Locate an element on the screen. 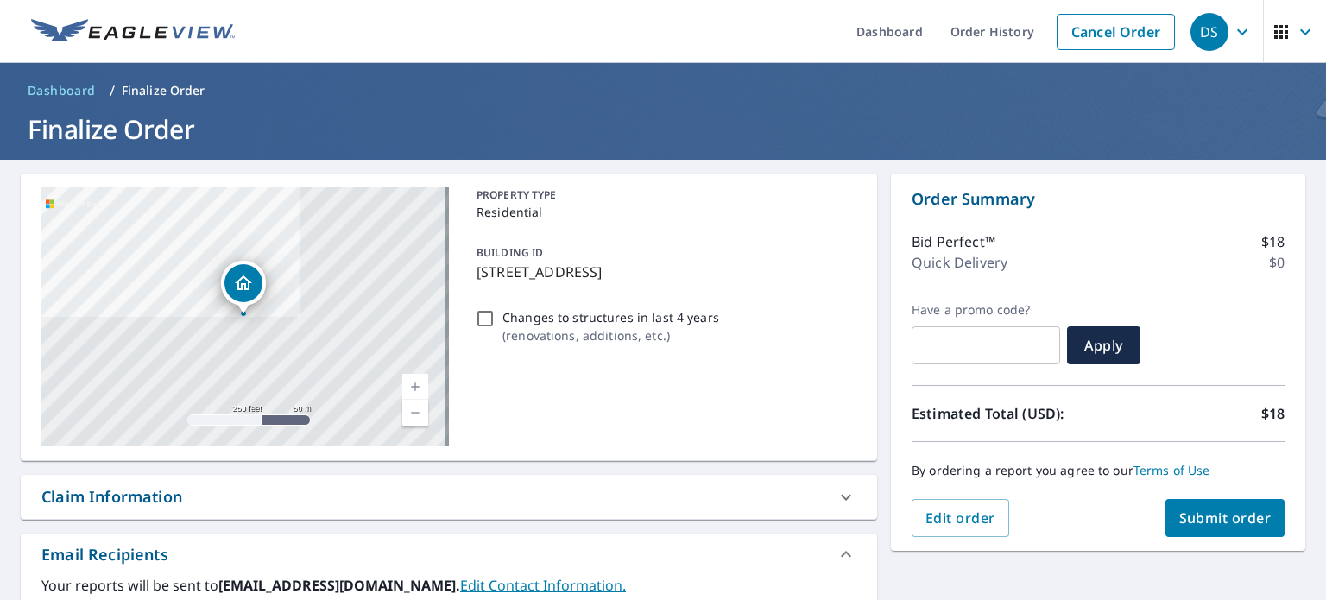 The image size is (1326, 600). button: Submit order is located at coordinates (1225, 518).